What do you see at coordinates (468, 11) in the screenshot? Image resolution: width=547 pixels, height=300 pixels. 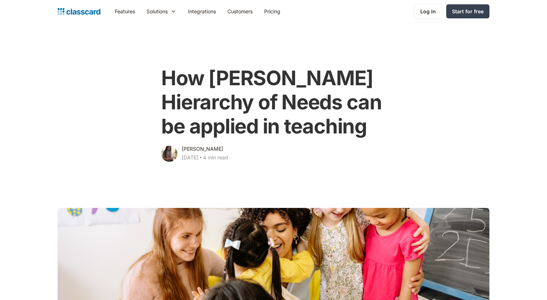 I see `a: Start for free` at bounding box center [468, 11].